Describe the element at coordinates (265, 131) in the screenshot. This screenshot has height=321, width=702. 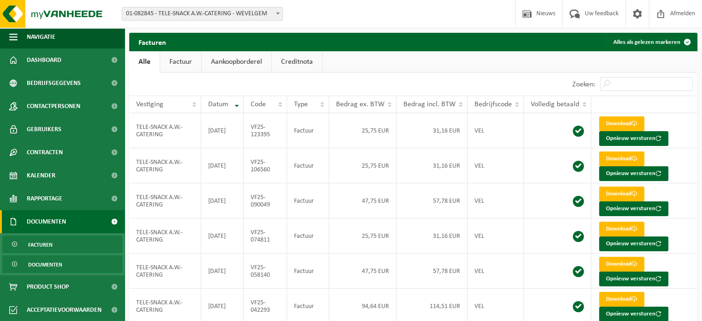
I see `td: VF25-123395` at that location.